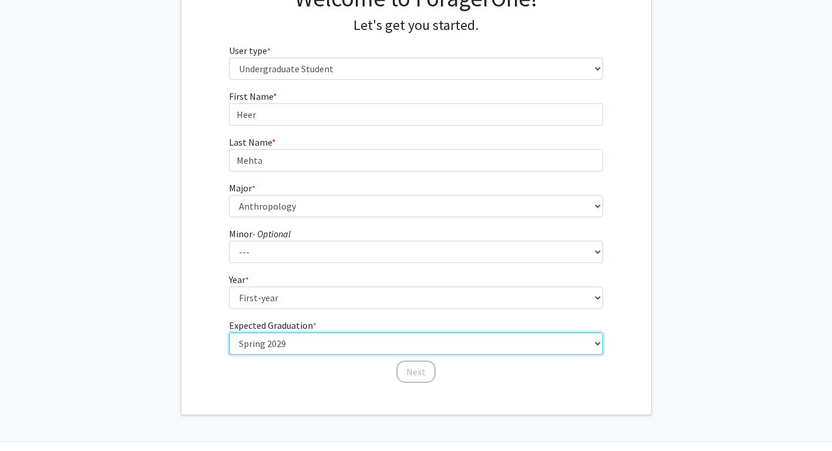  I want to click on span: First Name, so click(251, 96).